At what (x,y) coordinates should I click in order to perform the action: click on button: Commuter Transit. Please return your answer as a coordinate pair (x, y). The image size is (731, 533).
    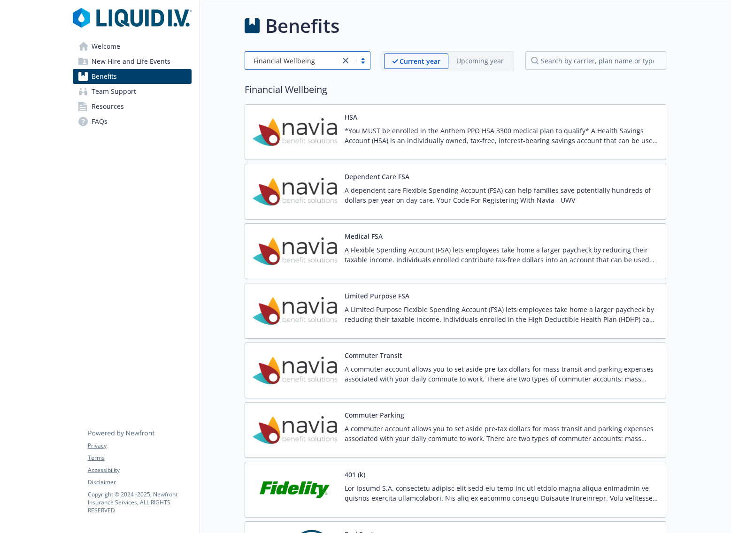
    Looking at the image, I should click on (373, 355).